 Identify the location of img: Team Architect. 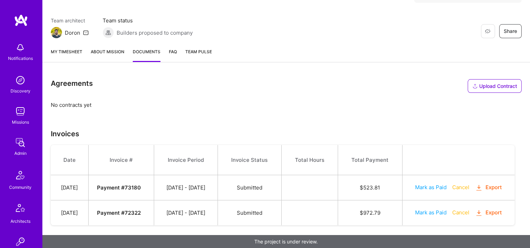
(56, 33).